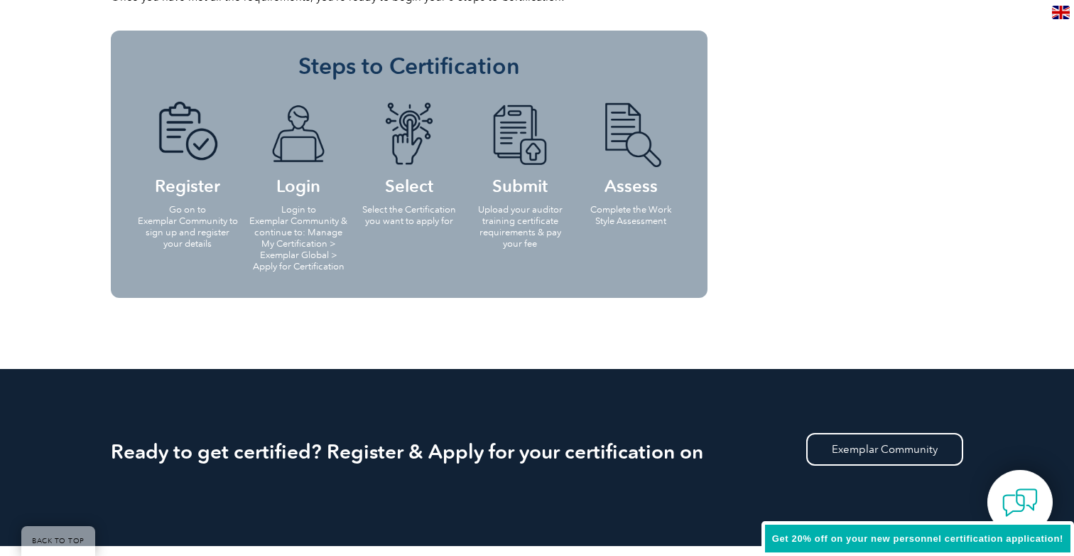  Describe the element at coordinates (537, 451) in the screenshot. I see `h2: Ready to get certified? Register & Apply for your certification on` at that location.